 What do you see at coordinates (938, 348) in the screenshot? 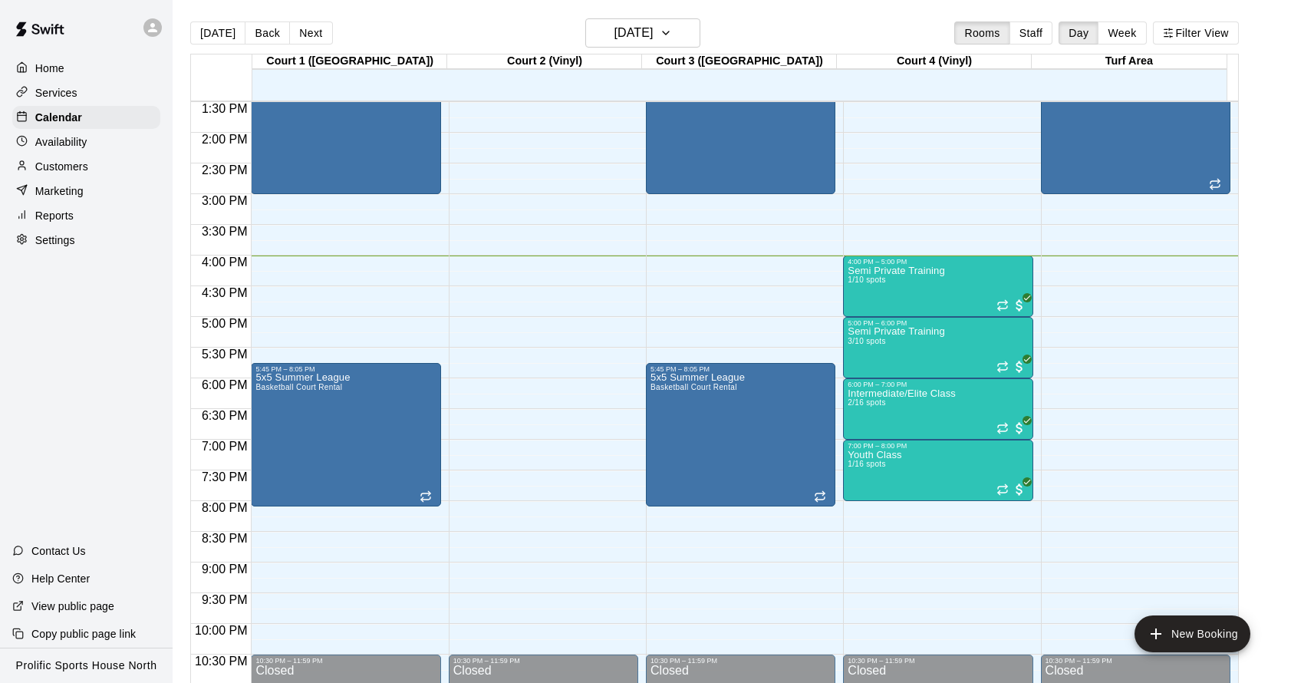
I see `div: 5:00 PM – 6:00 PM: Semi Private Training` at bounding box center [938, 348].